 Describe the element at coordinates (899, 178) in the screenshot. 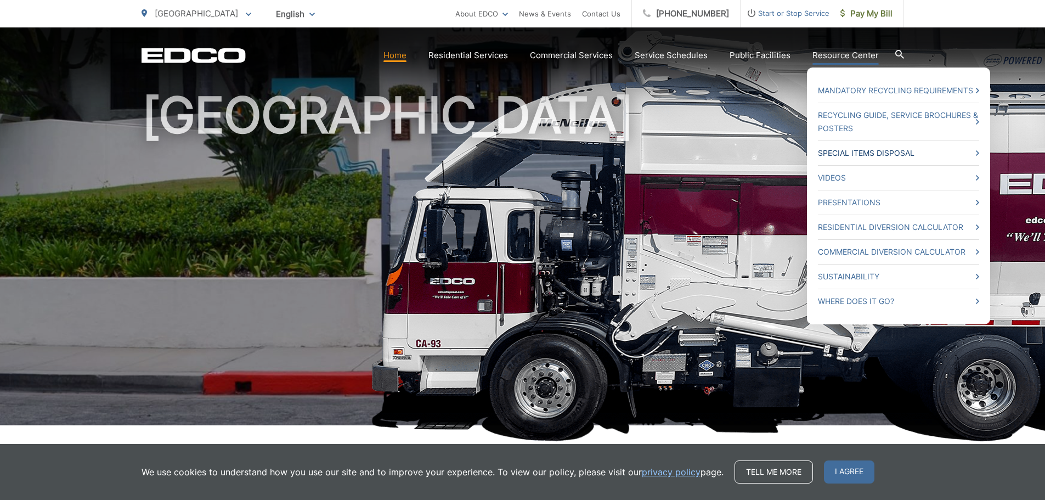

I see `a: Videos` at that location.